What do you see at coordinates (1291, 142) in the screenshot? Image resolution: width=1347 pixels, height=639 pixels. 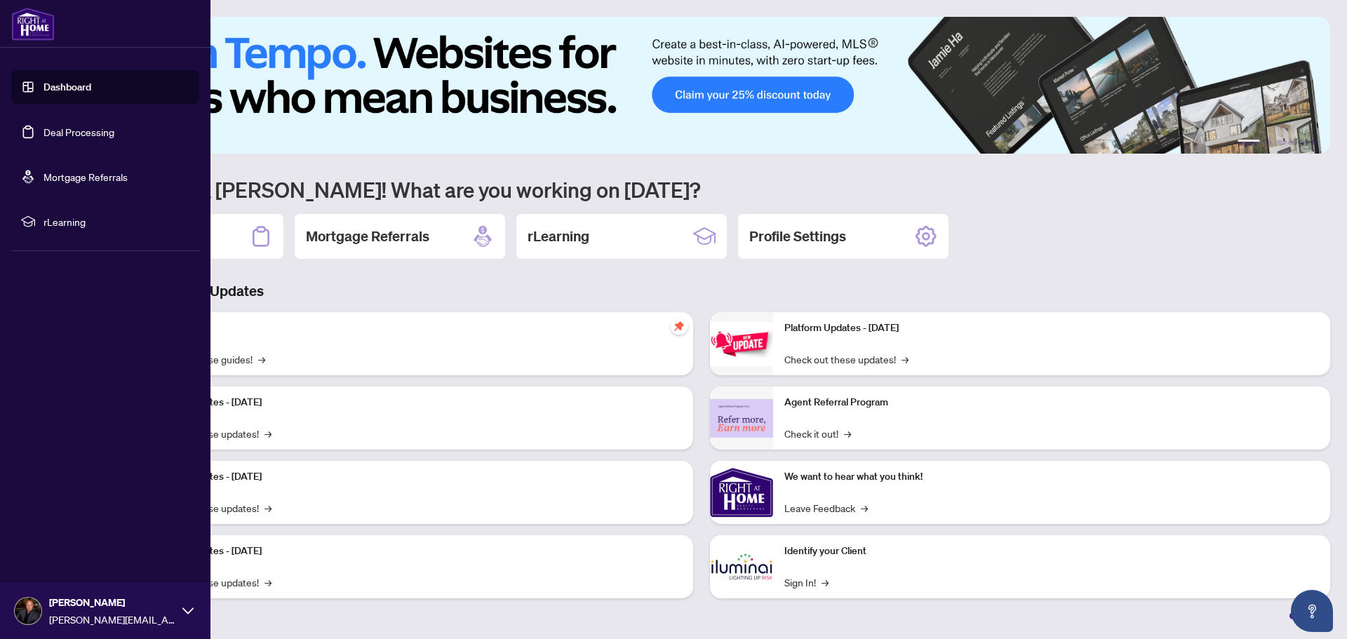 I see `button: 4` at bounding box center [1291, 142].